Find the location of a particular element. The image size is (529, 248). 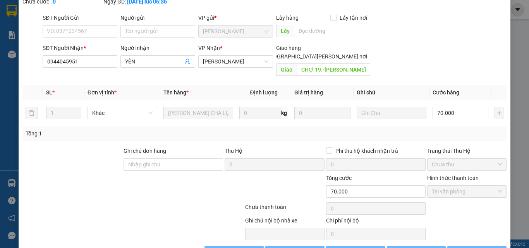

input: VD: Bàn, Ghế is located at coordinates (198, 113).